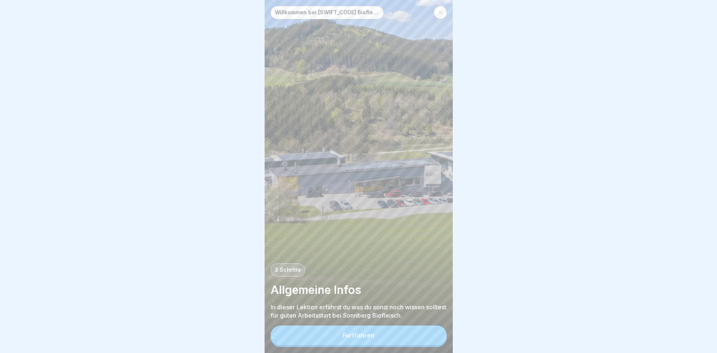 Image resolution: width=717 pixels, height=353 pixels. Describe the element at coordinates (359, 311) in the screenshot. I see `p: In dieser Lektion erfährst du was du sonst noch wissen solltest für guten Arbeitsstart bei Sonnbe...` at that location.